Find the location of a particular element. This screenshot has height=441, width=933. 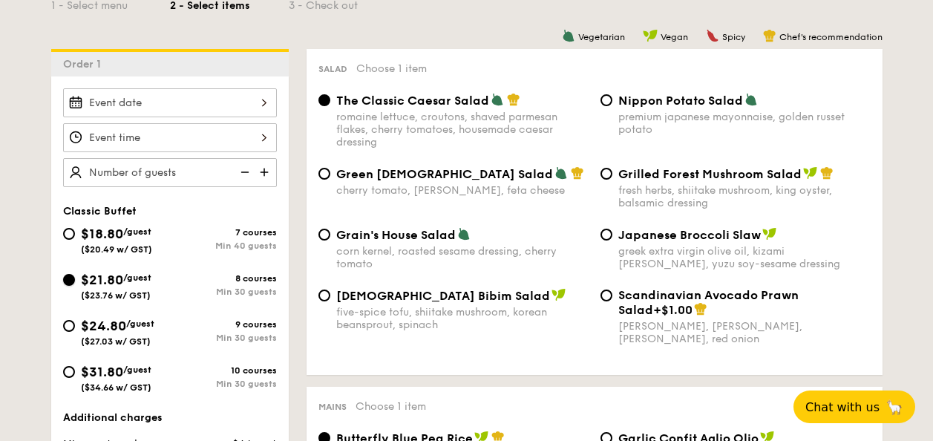

input: The Classic Caesar Saladromaine lettuce, croutons, shaved parmesan flakes, cherry tomatoes, house... is located at coordinates (324, 100).